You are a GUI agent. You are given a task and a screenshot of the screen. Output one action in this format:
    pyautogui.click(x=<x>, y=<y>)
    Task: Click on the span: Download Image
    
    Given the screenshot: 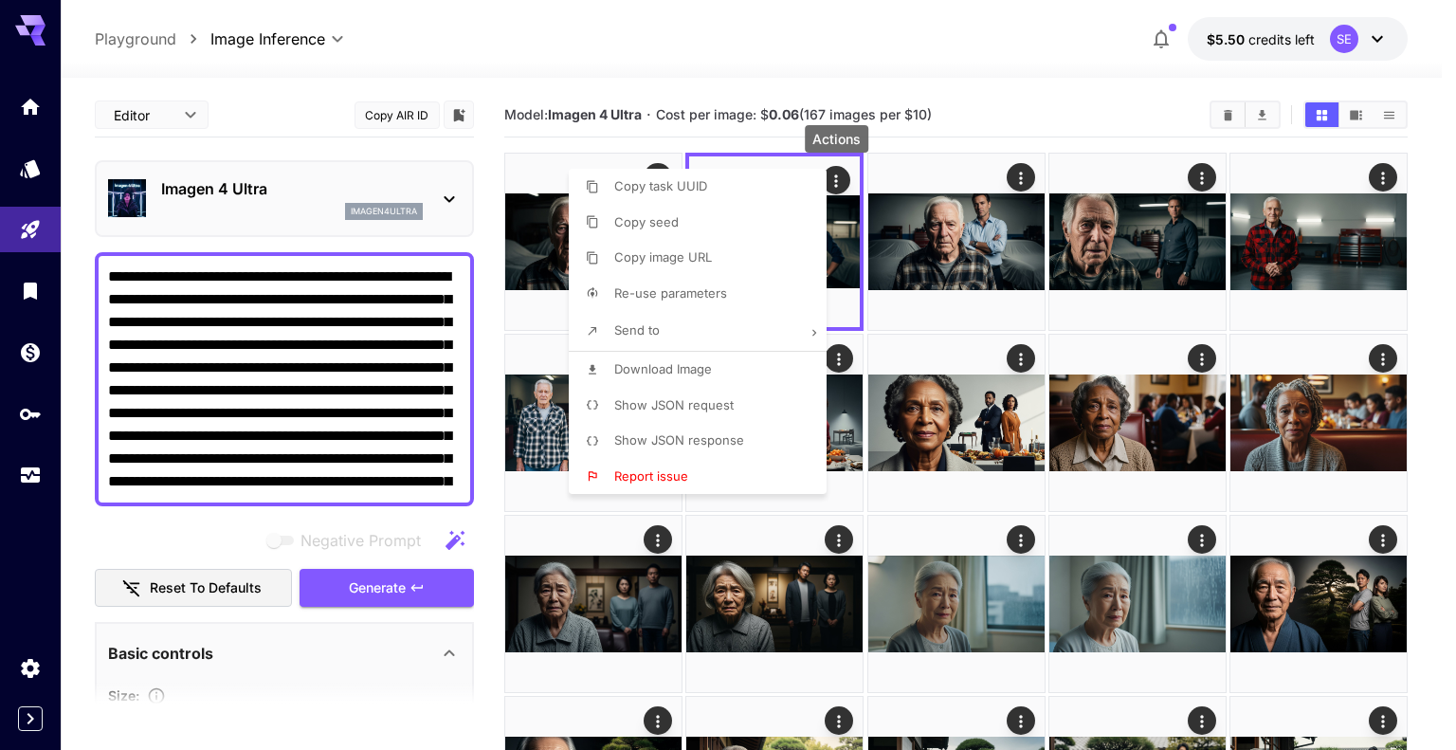 What is the action you would take?
    pyautogui.click(x=662, y=369)
    